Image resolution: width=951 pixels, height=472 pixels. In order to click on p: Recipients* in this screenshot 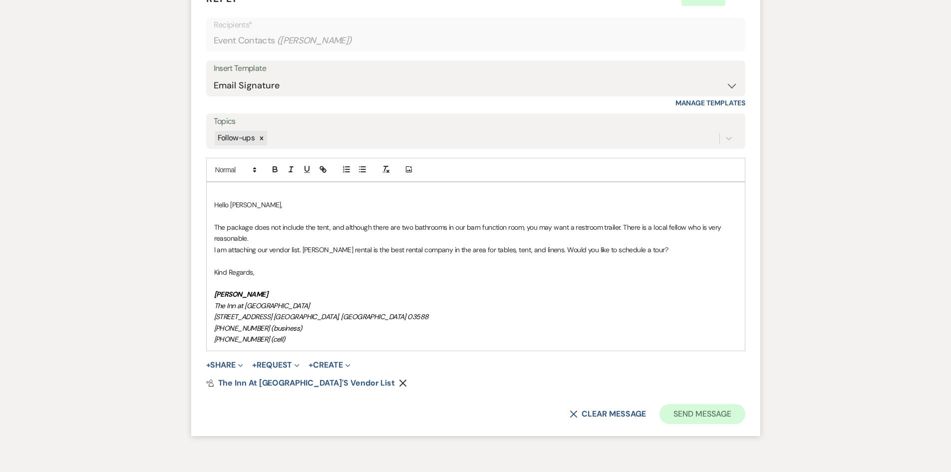, I will do `click(476, 25)`.